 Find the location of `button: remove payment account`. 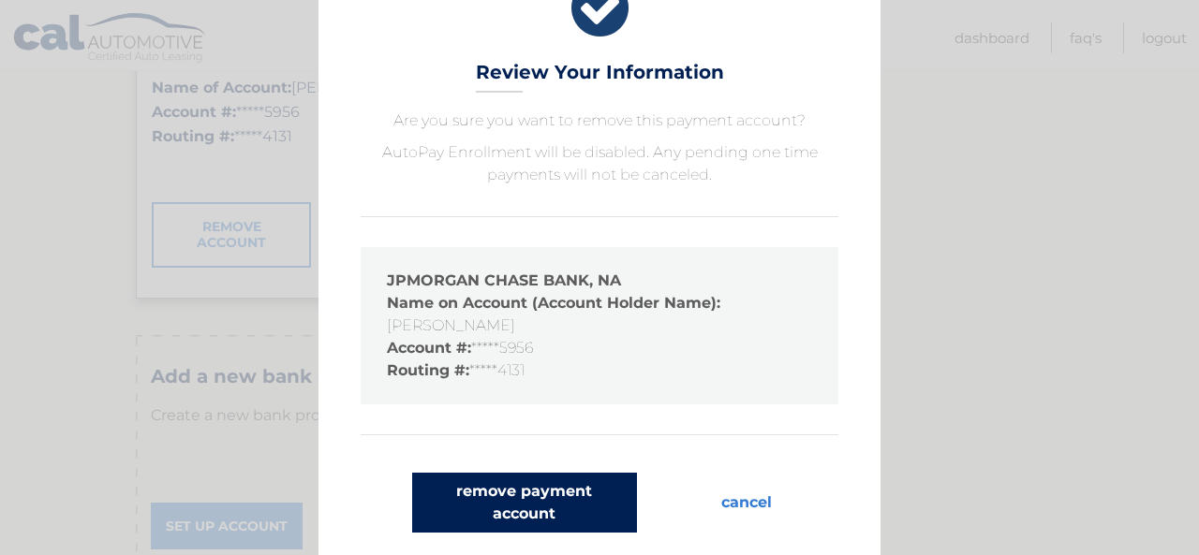

button: remove payment account is located at coordinates (524, 503).